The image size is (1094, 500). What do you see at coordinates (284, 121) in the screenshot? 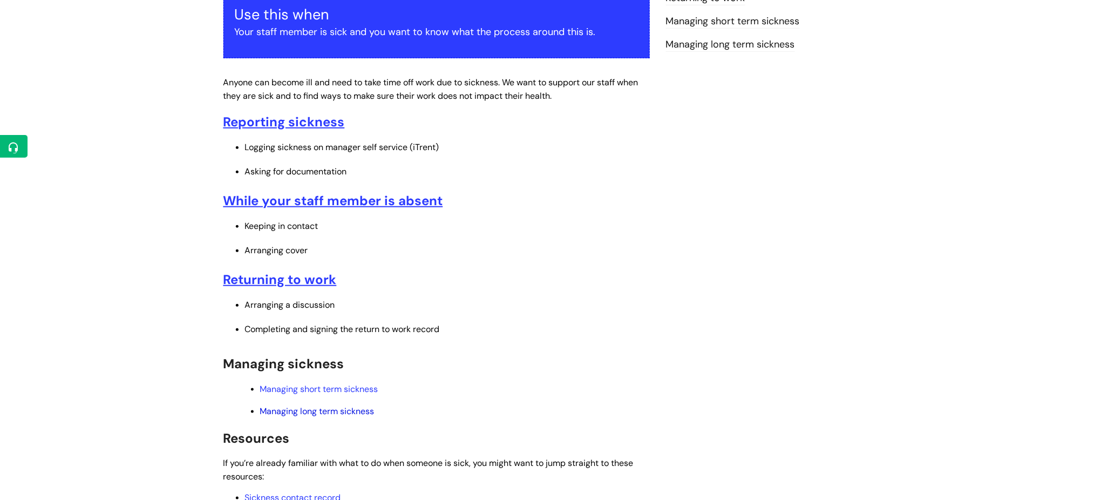
I see `a: Reporting sickness` at bounding box center [284, 121].